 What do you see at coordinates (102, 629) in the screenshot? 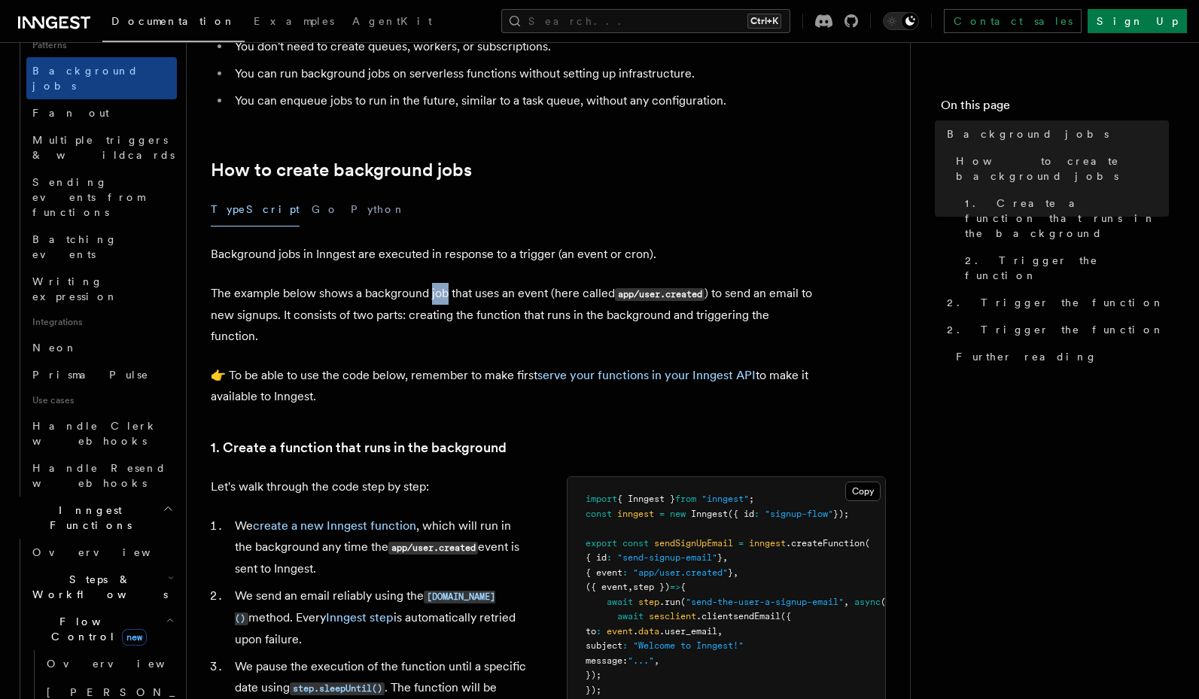
I see `button: Flow Controlnew` at bounding box center [102, 629].